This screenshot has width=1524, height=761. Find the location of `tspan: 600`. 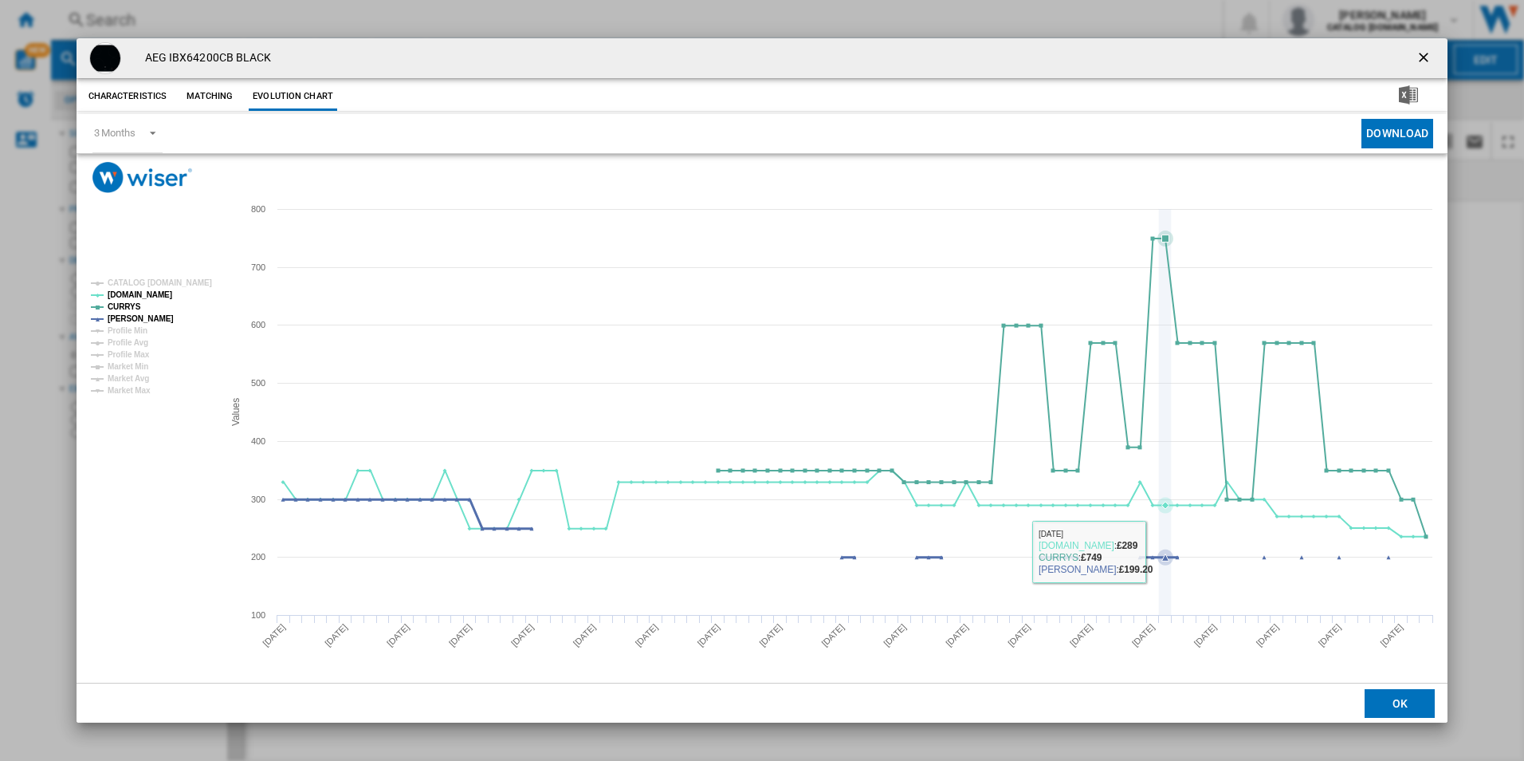

tspan: 600 is located at coordinates (258, 324).